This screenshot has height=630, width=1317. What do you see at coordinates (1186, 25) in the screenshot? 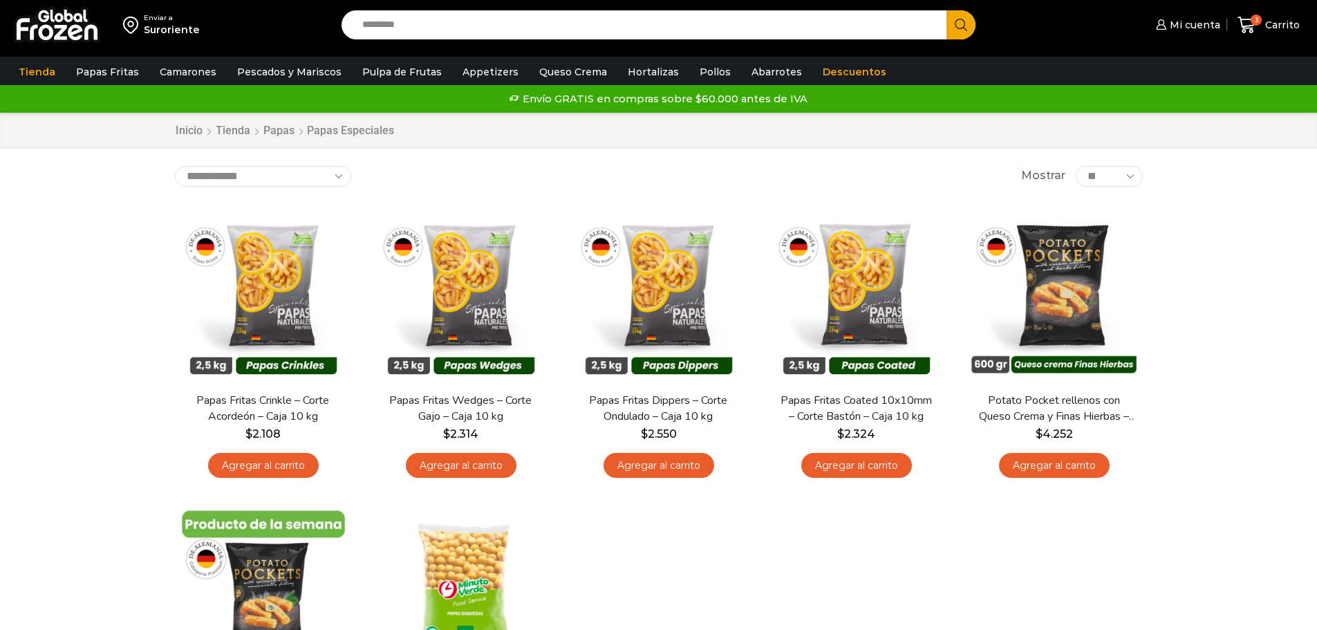
I see `a: Mi cuenta` at bounding box center [1186, 25].